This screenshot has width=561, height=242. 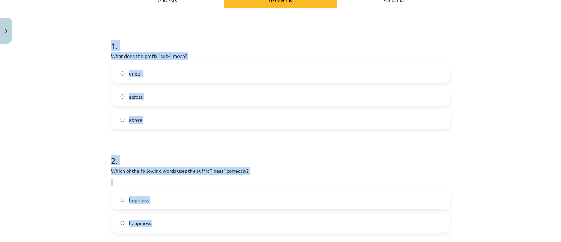 What do you see at coordinates (122, 73) in the screenshot?
I see `input: under` at bounding box center [122, 73].